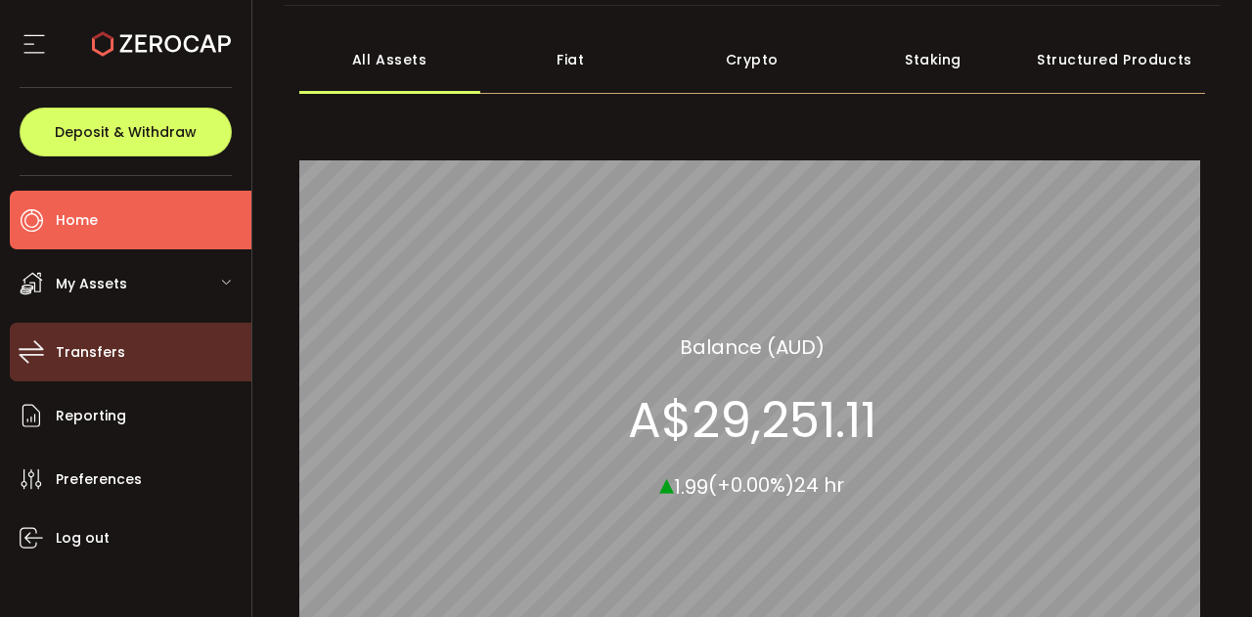  What do you see at coordinates (389, 60) in the screenshot?
I see `div: All Assets` at bounding box center [389, 60].